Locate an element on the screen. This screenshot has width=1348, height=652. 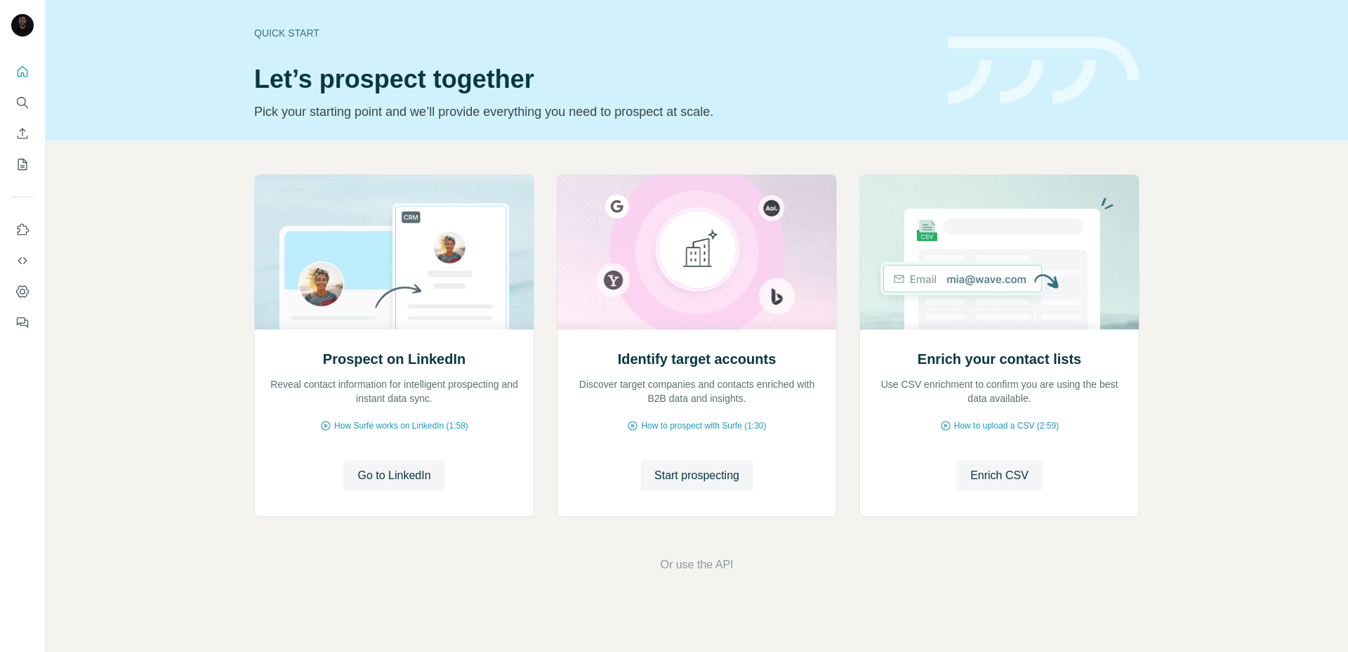
button: Use Surfe on LinkedIn is located at coordinates (22, 230).